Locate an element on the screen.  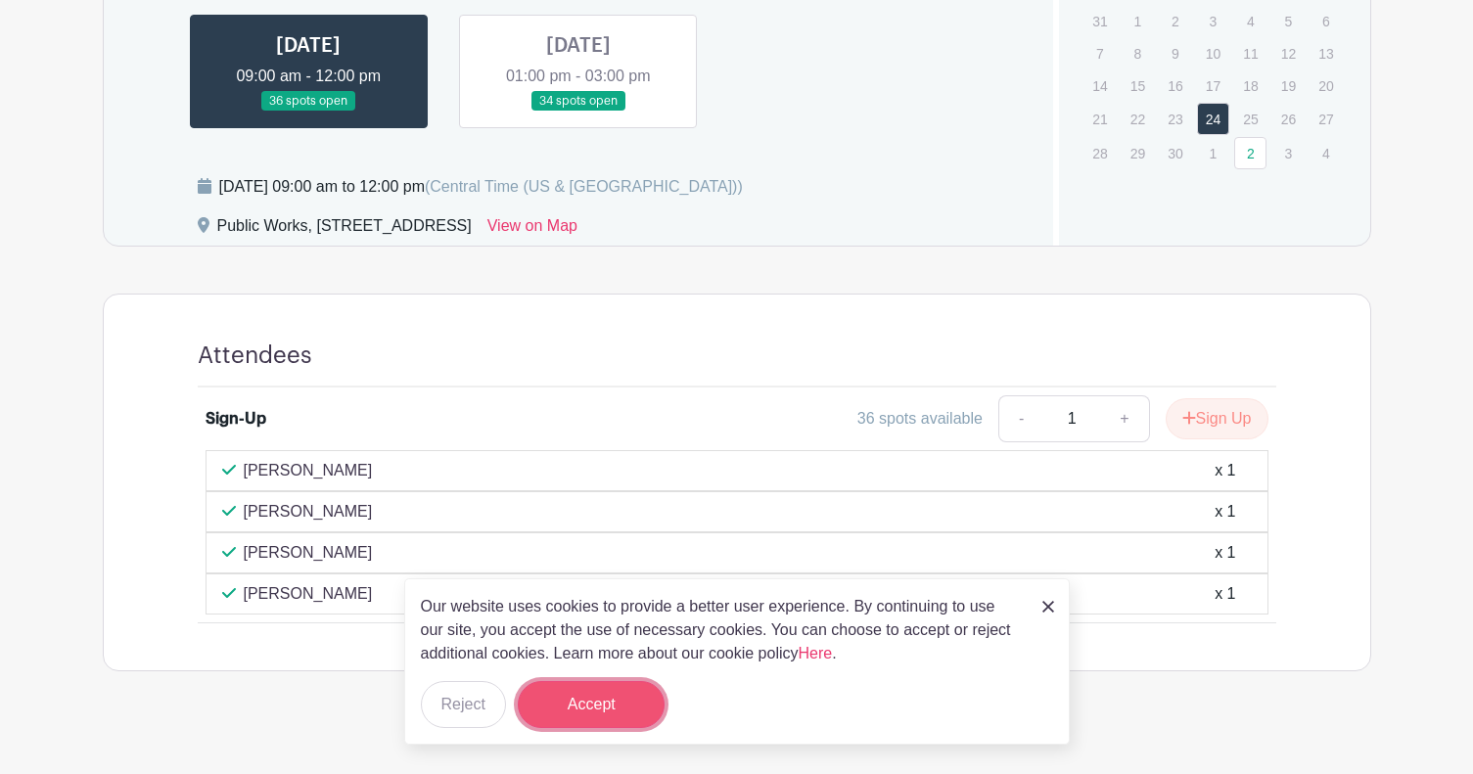
p: 17 is located at coordinates (1213, 85).